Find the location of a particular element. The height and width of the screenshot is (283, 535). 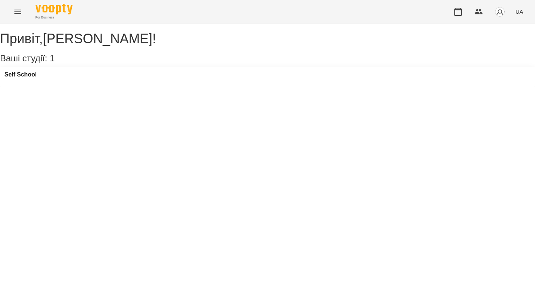

a: Self School is located at coordinates (20, 75).